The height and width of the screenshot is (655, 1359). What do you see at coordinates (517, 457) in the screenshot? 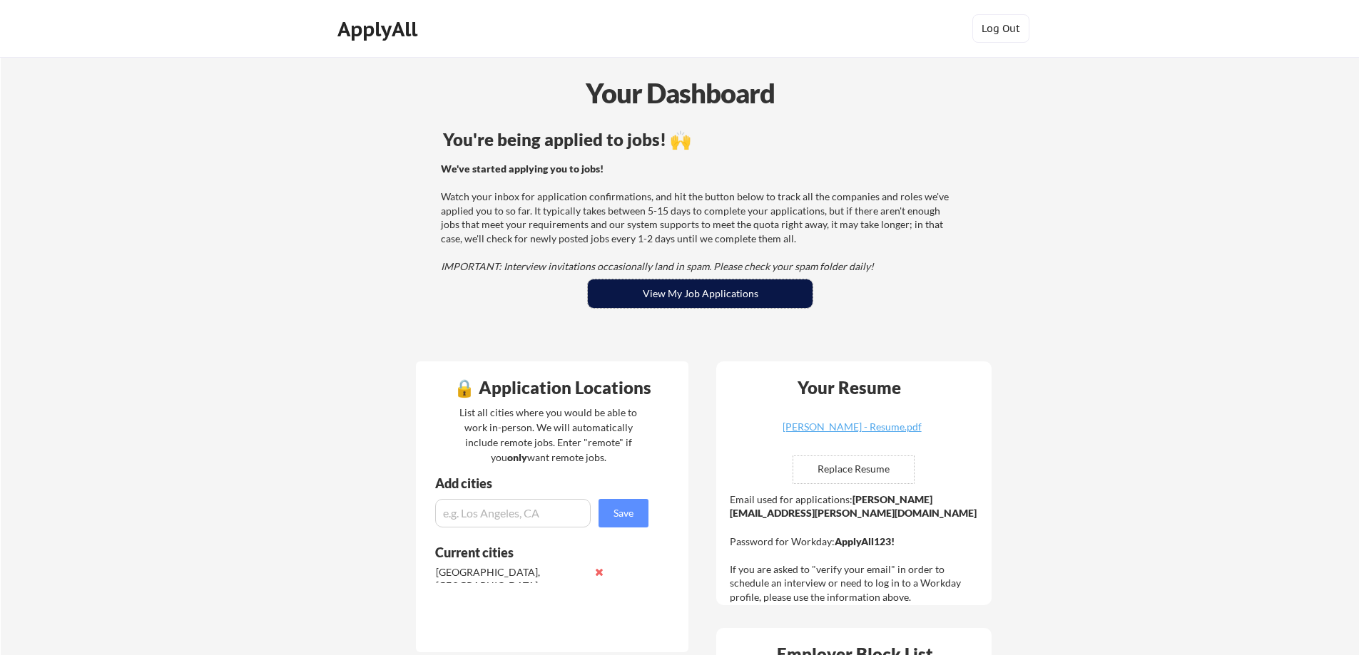
I see `strong: only` at bounding box center [517, 457].